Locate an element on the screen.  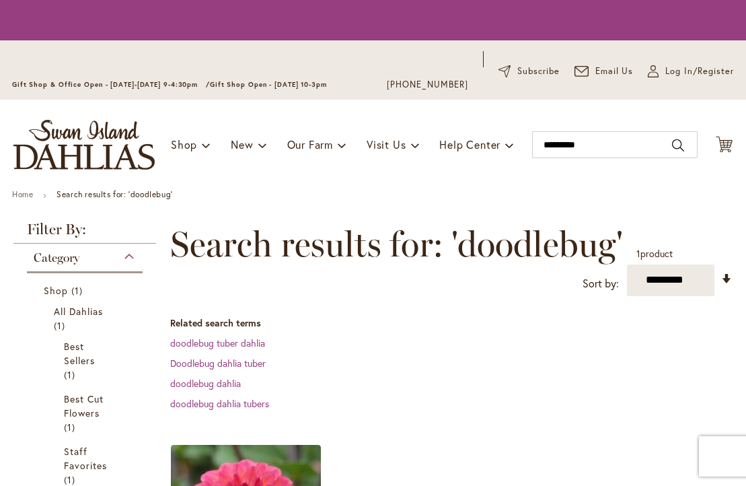
span: Best Cut Flowers is located at coordinates (83, 406).